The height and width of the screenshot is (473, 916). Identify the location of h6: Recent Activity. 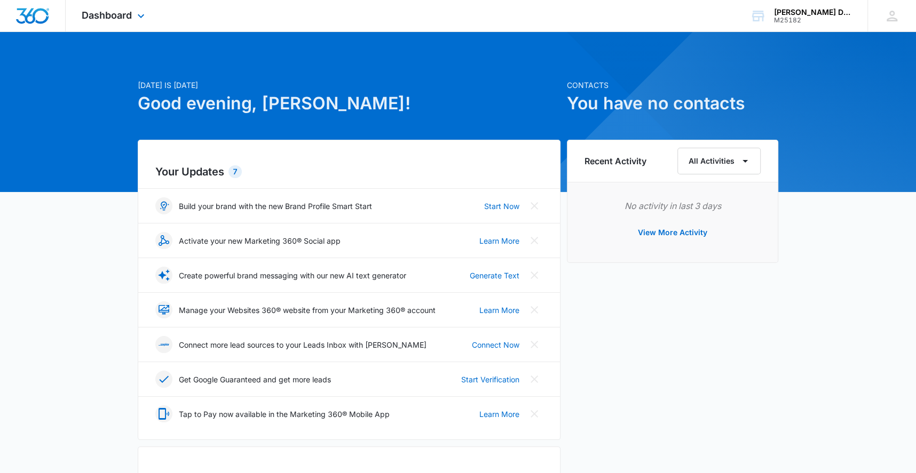
(615, 161).